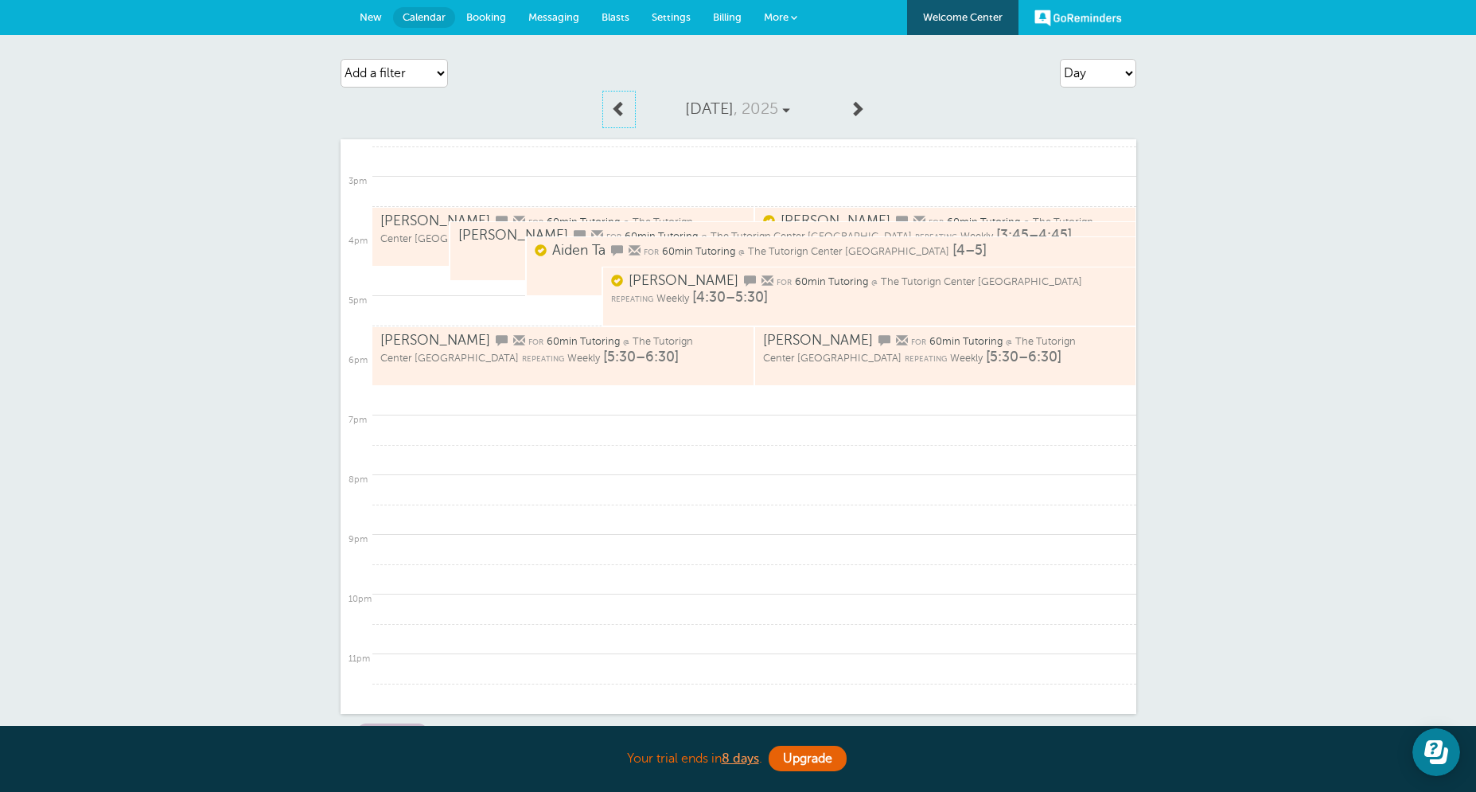 Image resolution: width=1476 pixels, height=792 pixels. Describe the element at coordinates (730, 297) in the screenshot. I see `span: [4:30–5:30]` at that location.